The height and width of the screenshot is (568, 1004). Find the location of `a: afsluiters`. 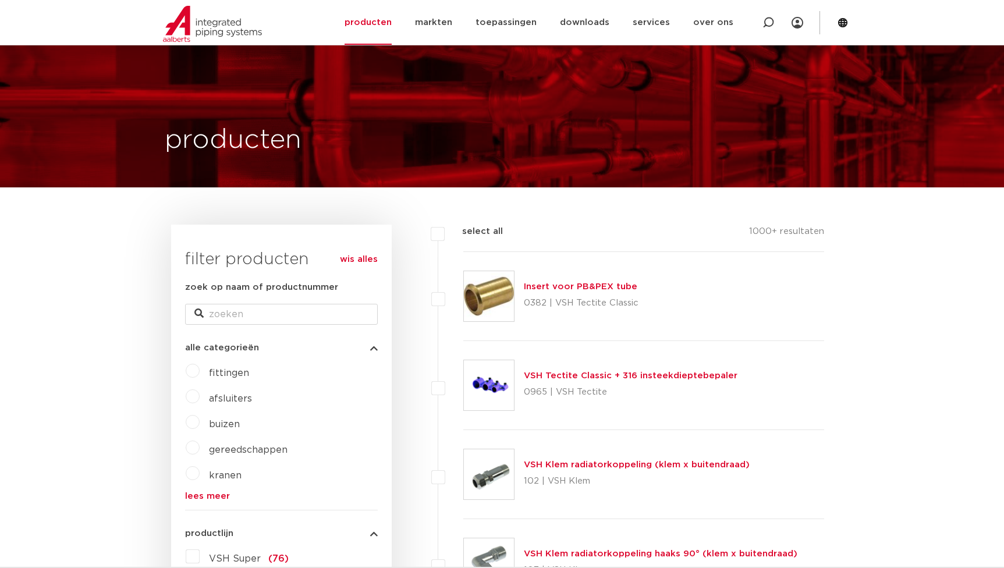

a: afsluiters is located at coordinates (230, 399).